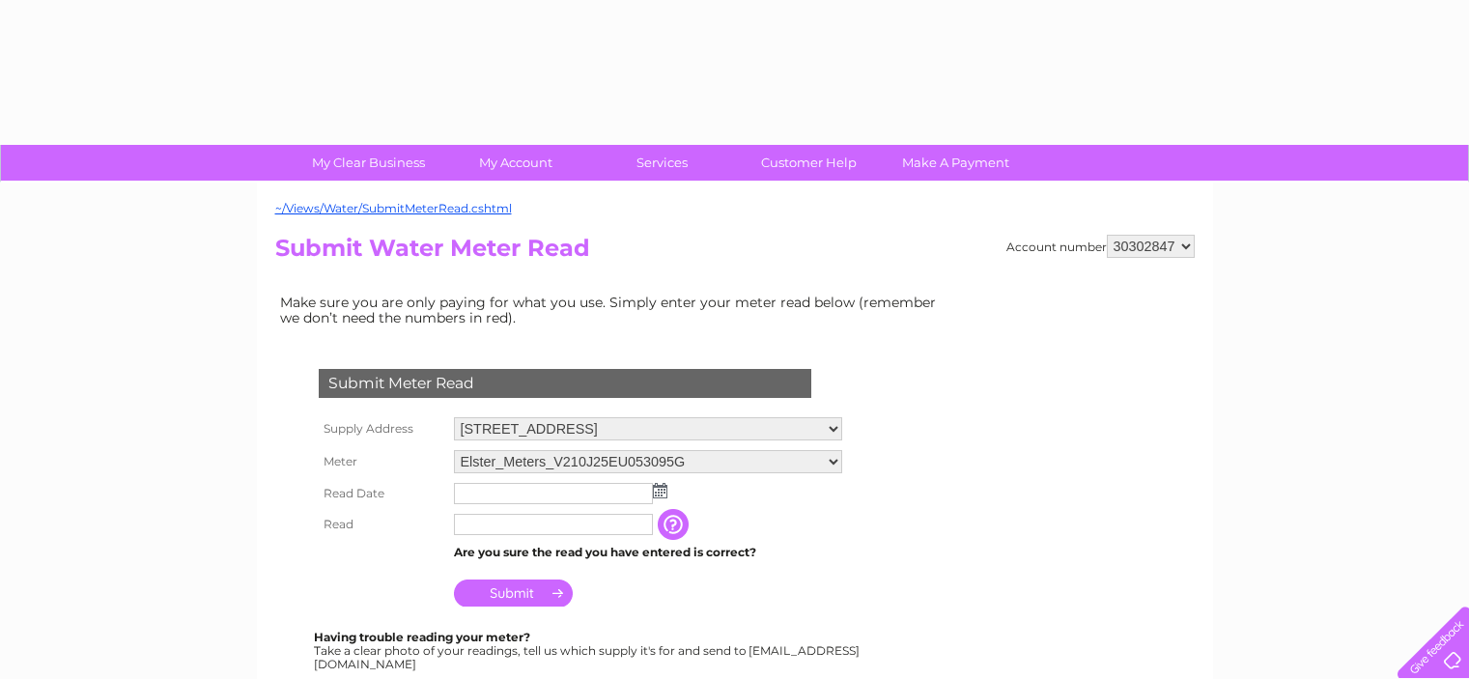 The image size is (1469, 679). I want to click on td: Are you sure the read you have entered is correct?, so click(648, 552).